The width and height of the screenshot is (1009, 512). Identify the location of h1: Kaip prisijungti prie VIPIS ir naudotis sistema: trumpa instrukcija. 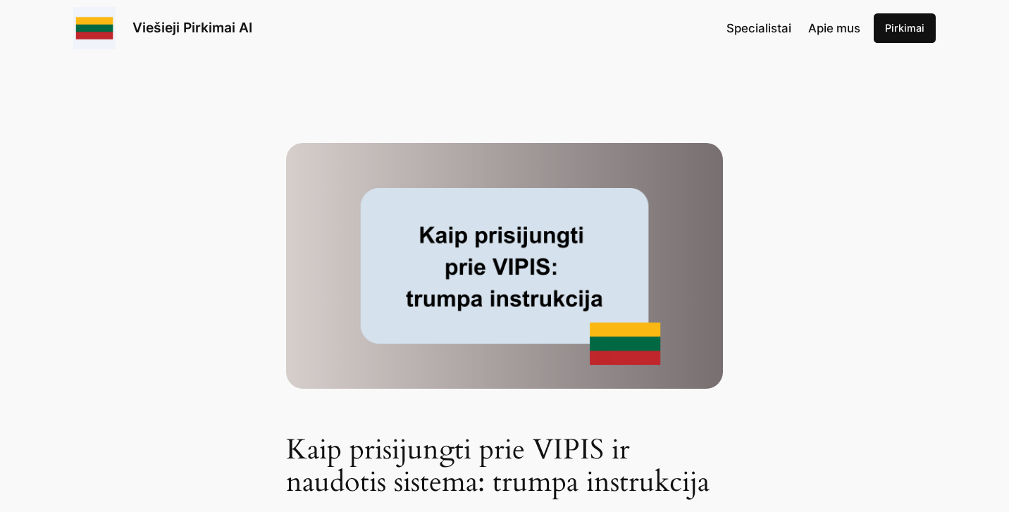
(505, 466).